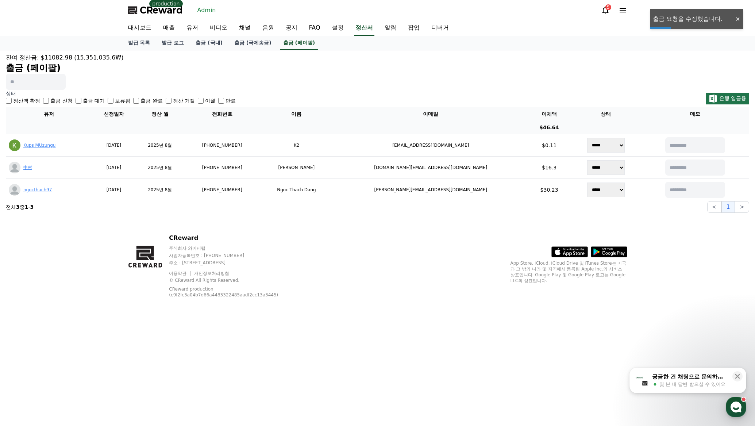 The width and height of the screenshot is (755, 426). I want to click on a: 5, so click(605, 10).